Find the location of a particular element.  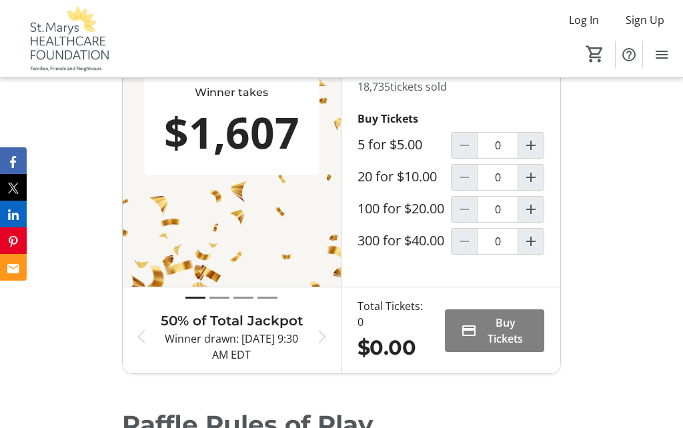

button: Help is located at coordinates (629, 55).